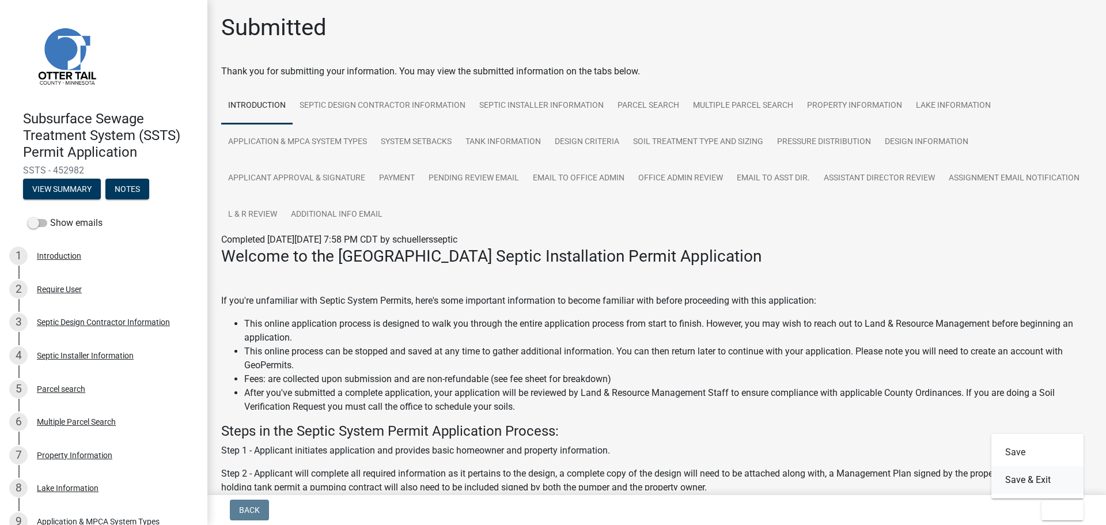 This screenshot has width=1106, height=525. I want to click on div: 7, so click(18, 455).